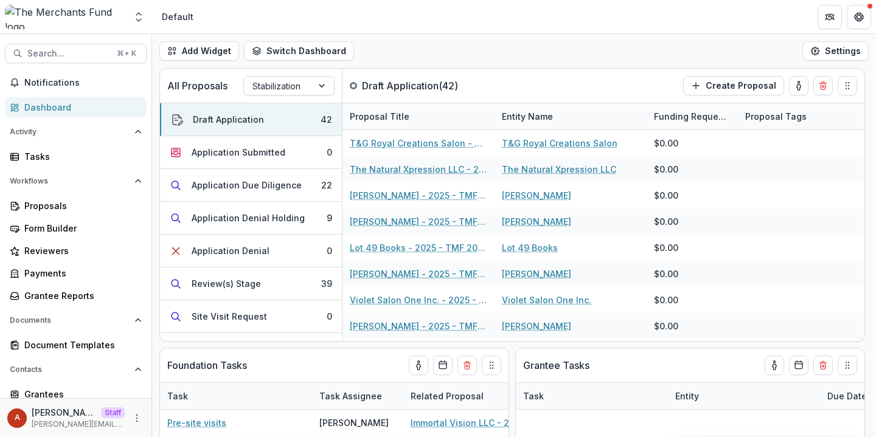 This screenshot has height=437, width=876. Describe the element at coordinates (65, 17) in the screenshot. I see `img: The Merchants Fund logo` at that location.